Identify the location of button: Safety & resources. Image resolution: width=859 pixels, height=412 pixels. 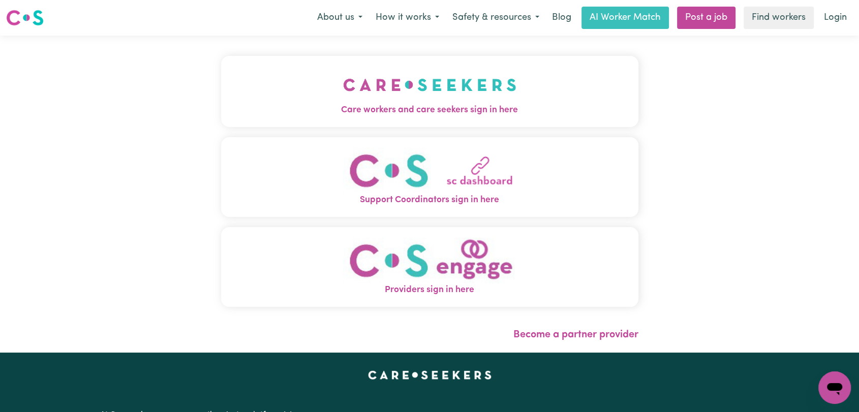
(496, 18).